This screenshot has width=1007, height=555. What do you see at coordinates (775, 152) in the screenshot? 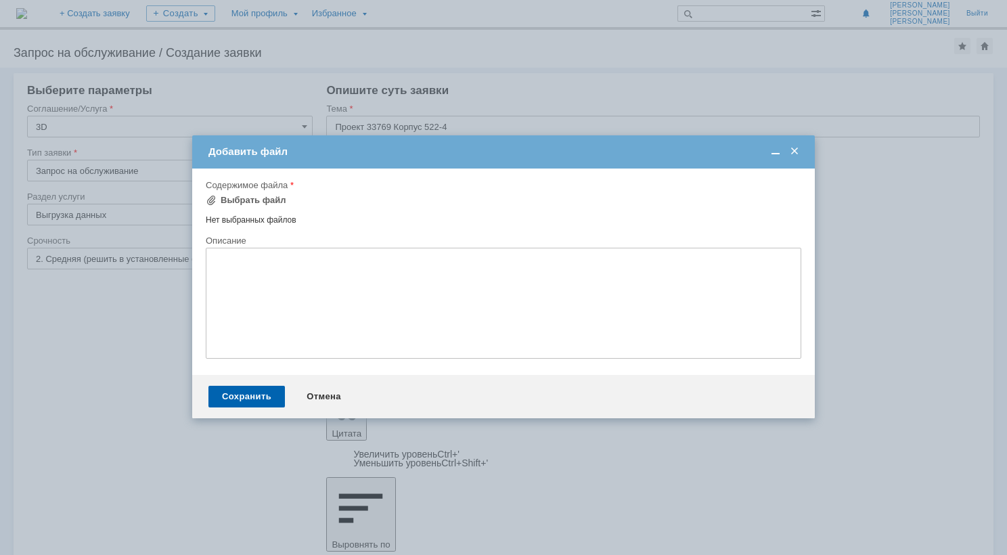
I see `span: Свернуть (Ctrl + M)` at bounding box center [775, 152].